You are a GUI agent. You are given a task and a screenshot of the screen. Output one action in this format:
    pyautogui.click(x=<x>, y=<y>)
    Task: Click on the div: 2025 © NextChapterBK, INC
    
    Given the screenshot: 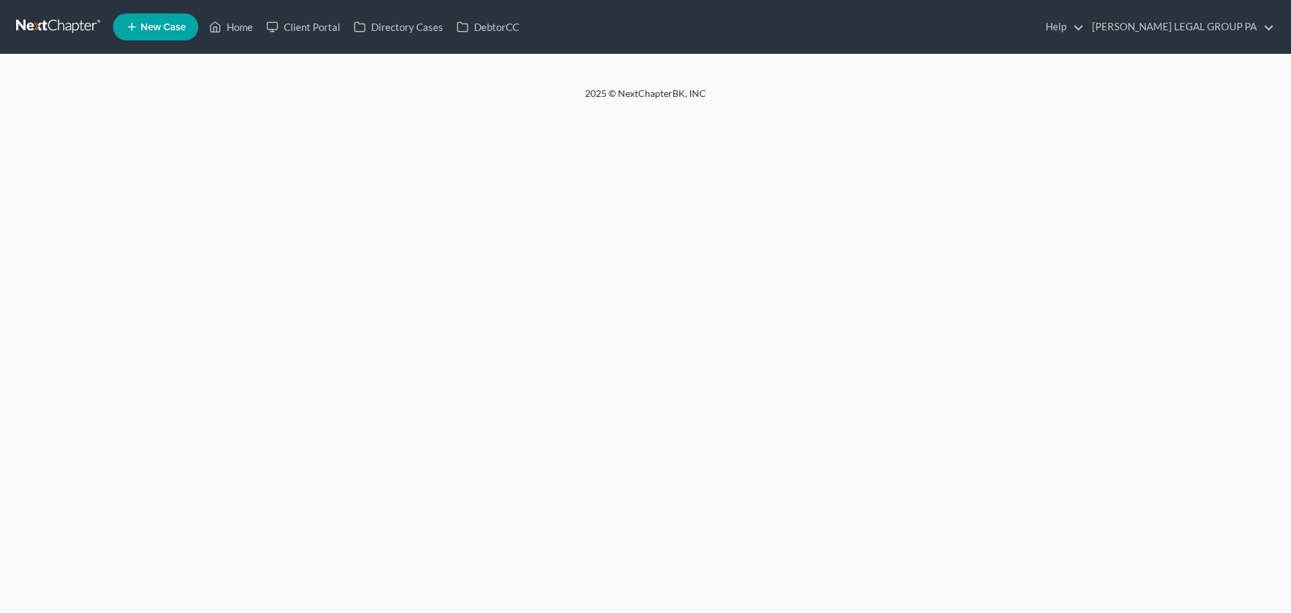 What is the action you would take?
    pyautogui.click(x=646, y=99)
    